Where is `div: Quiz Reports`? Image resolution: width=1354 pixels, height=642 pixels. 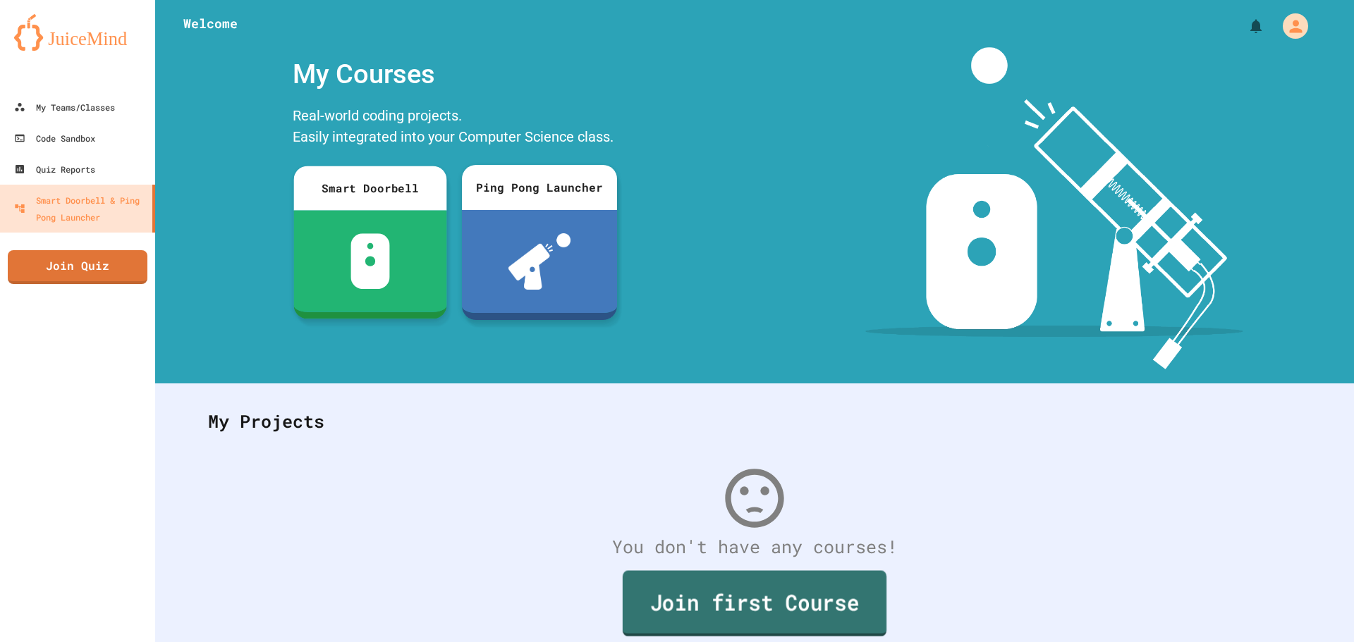
div: Quiz Reports is located at coordinates (54, 169).